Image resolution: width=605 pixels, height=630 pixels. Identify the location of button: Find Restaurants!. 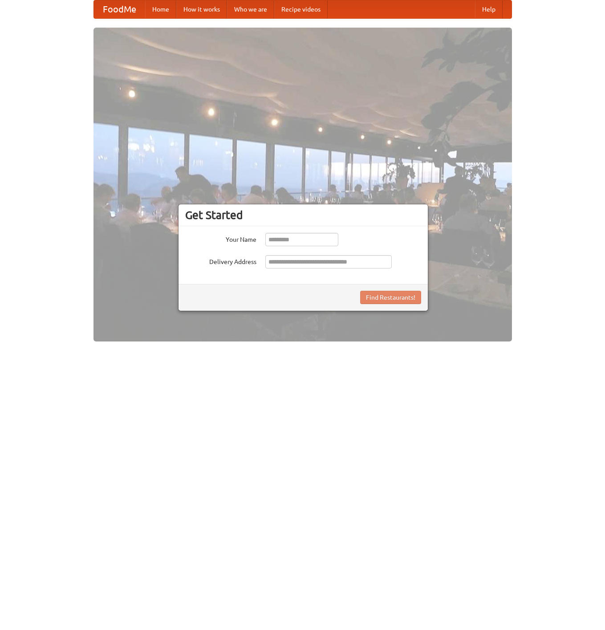
(390, 297).